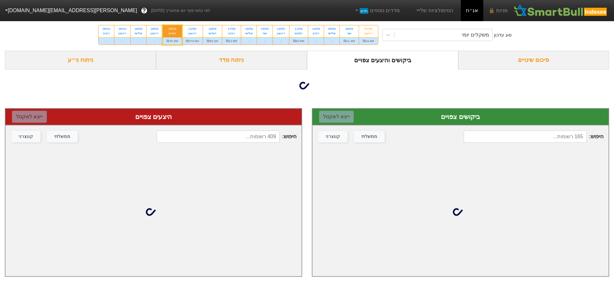 The image size is (614, 306). What do you see at coordinates (533, 60) in the screenshot?
I see `div: סיכום שינויים` at bounding box center [533, 60].